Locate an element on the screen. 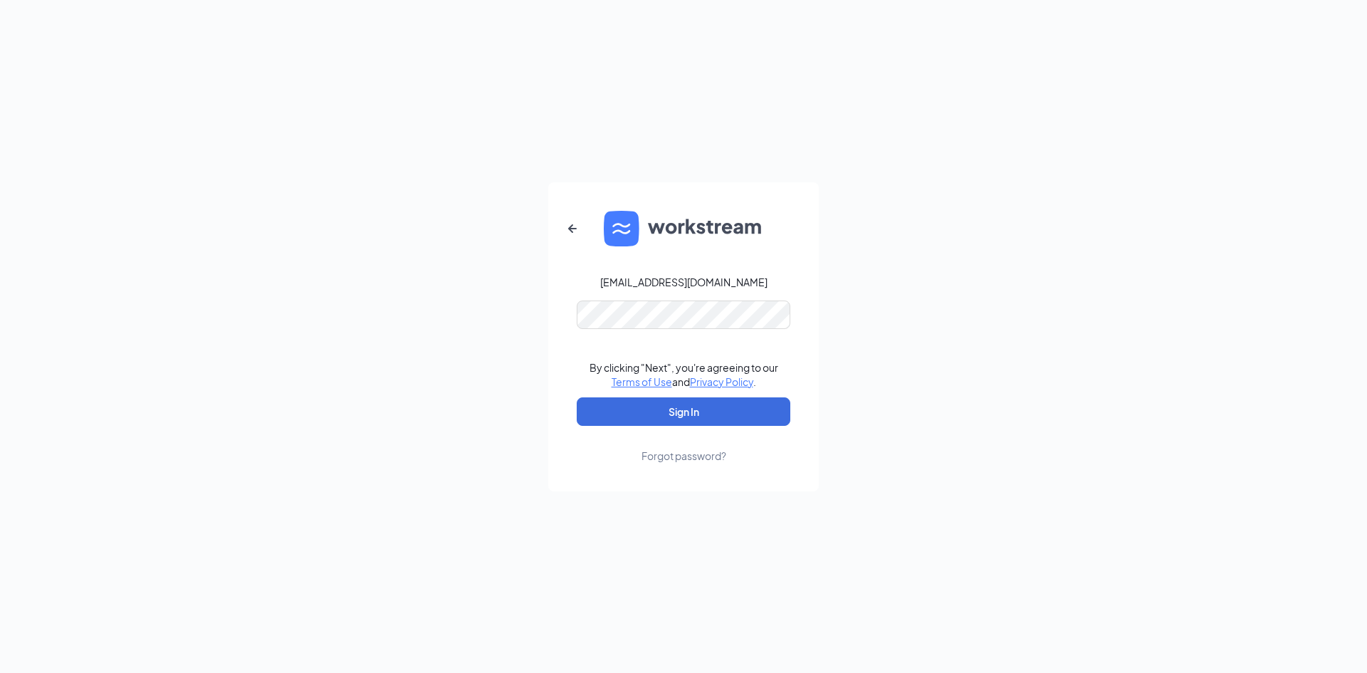 This screenshot has width=1367, height=673. div: Forgot password? is located at coordinates (684, 456).